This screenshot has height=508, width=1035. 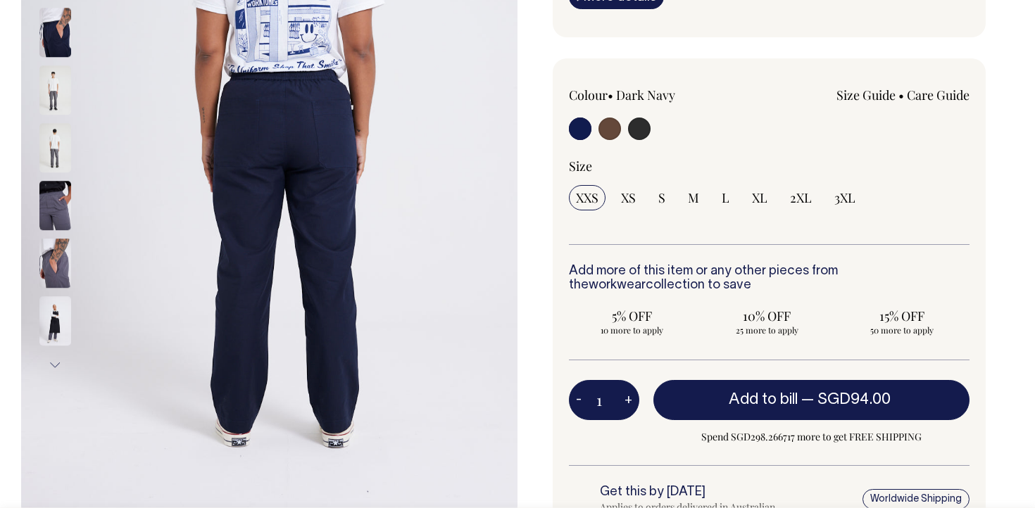 What do you see at coordinates (760, 198) in the screenshot?
I see `input: XL` at bounding box center [760, 198].